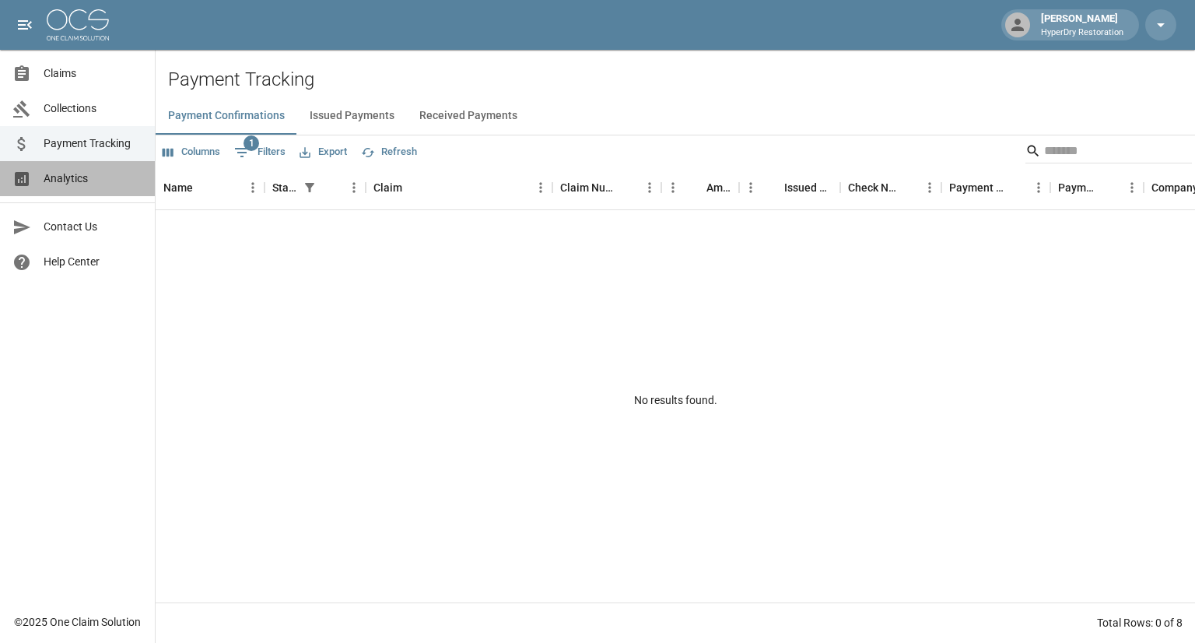 This screenshot has width=1195, height=643. Describe the element at coordinates (682, 79) in the screenshot. I see `h2: Payment Tracking` at that location.